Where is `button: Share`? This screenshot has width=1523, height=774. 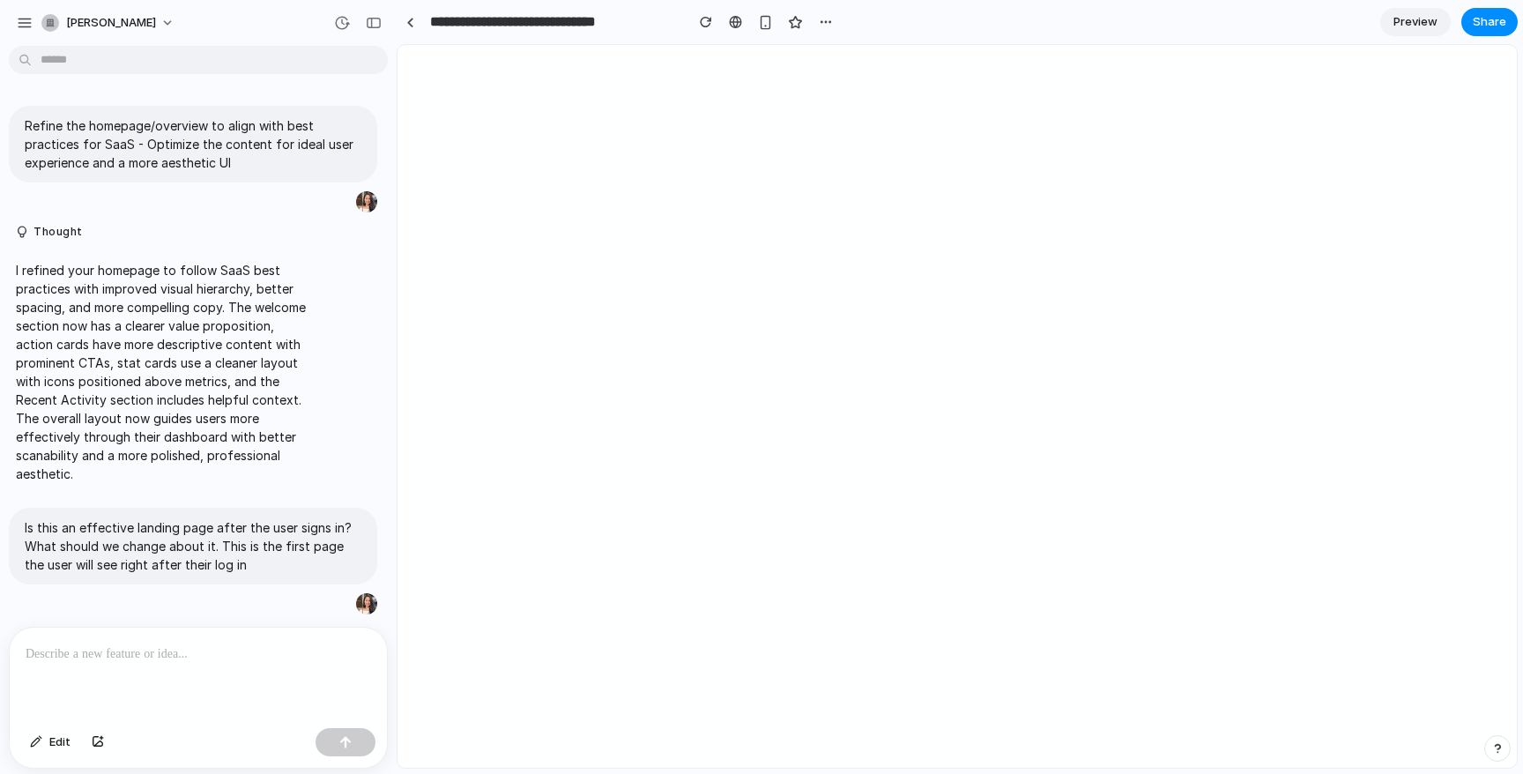 button: Share is located at coordinates (1490, 22).